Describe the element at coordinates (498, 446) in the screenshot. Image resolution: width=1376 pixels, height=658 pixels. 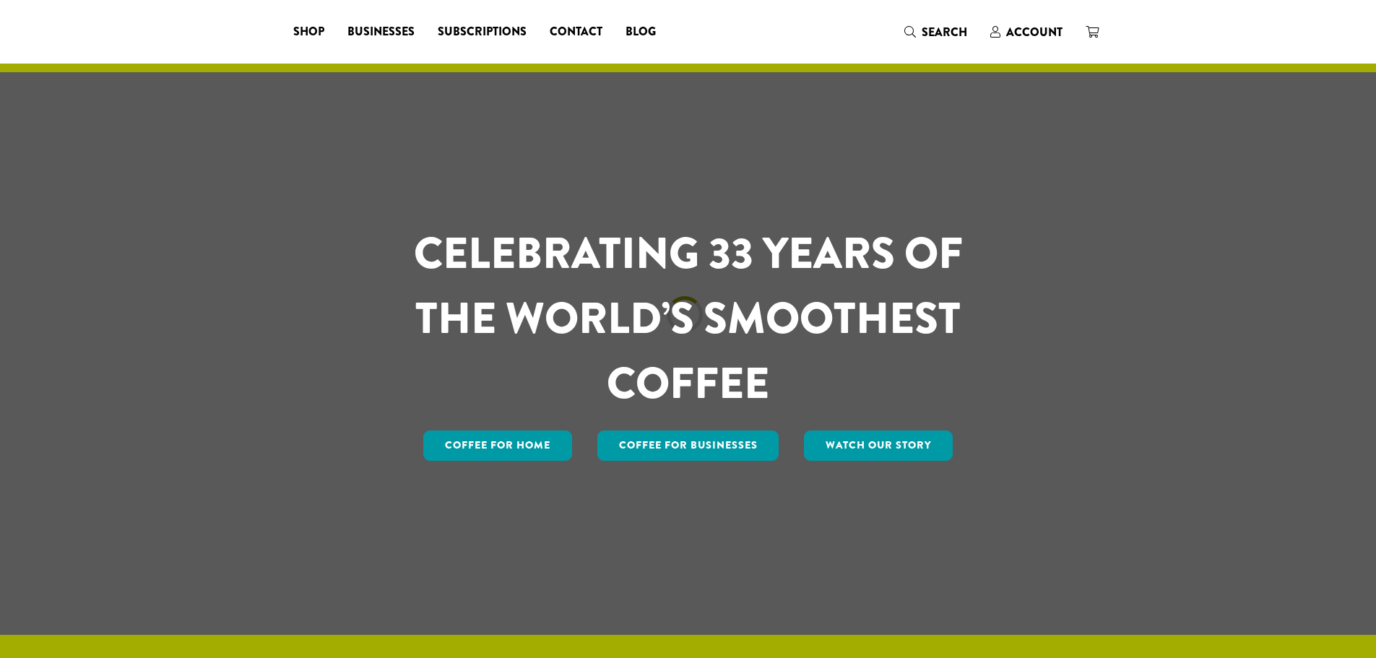
I see `a: Coffee for Home` at that location.